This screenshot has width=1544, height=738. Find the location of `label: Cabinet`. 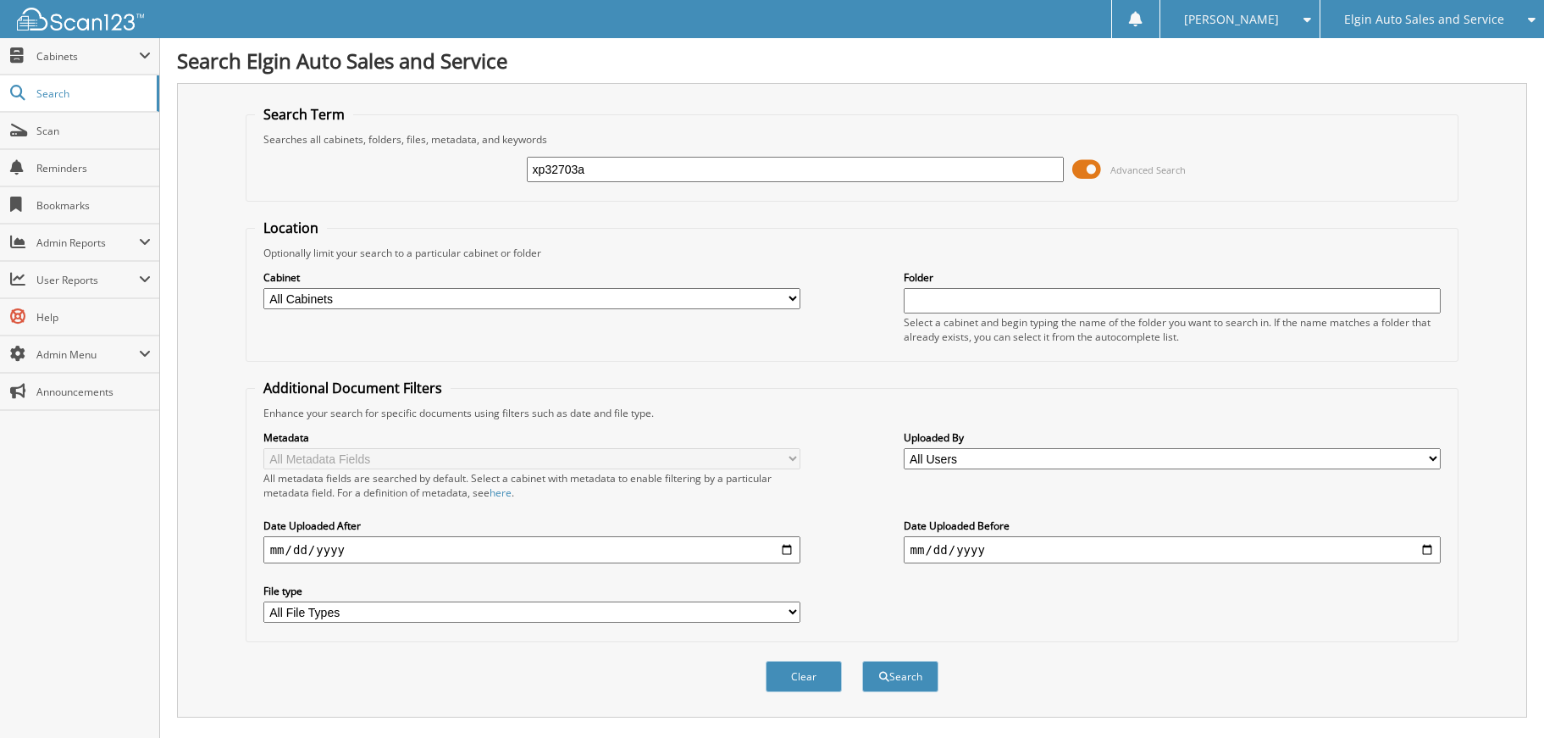

label: Cabinet is located at coordinates (532, 277).